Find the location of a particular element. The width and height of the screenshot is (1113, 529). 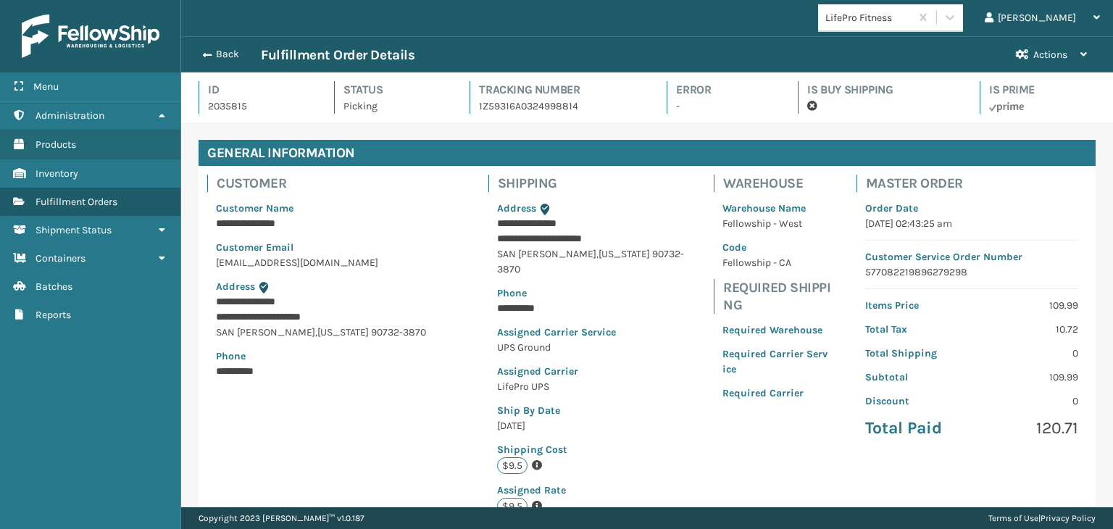

p: Assigned Carrier Service is located at coordinates (593, 332).